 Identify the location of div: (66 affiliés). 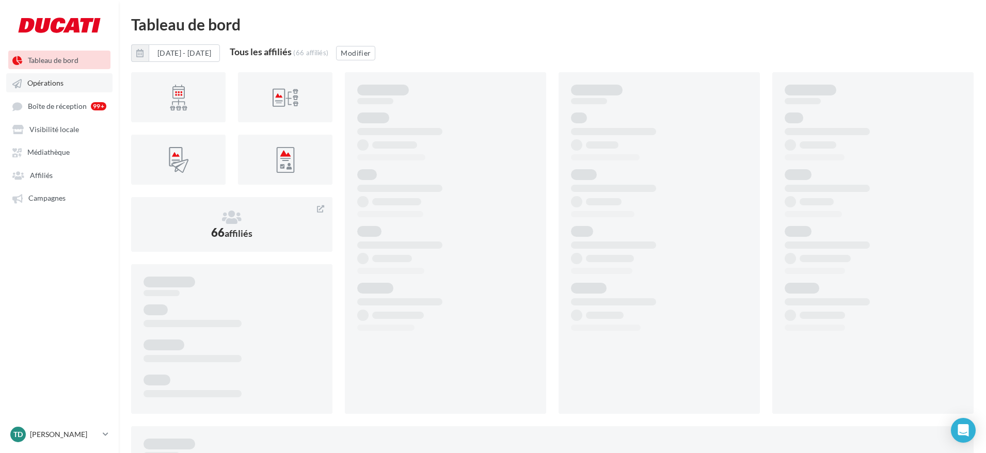
(311, 53).